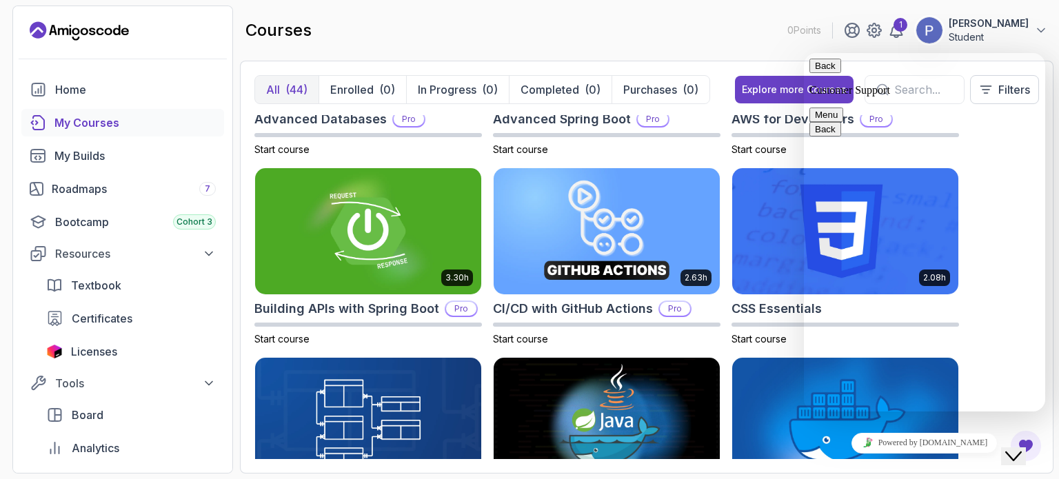 The height and width of the screenshot is (479, 1059). What do you see at coordinates (96, 285) in the screenshot?
I see `span: Textbook` at bounding box center [96, 285].